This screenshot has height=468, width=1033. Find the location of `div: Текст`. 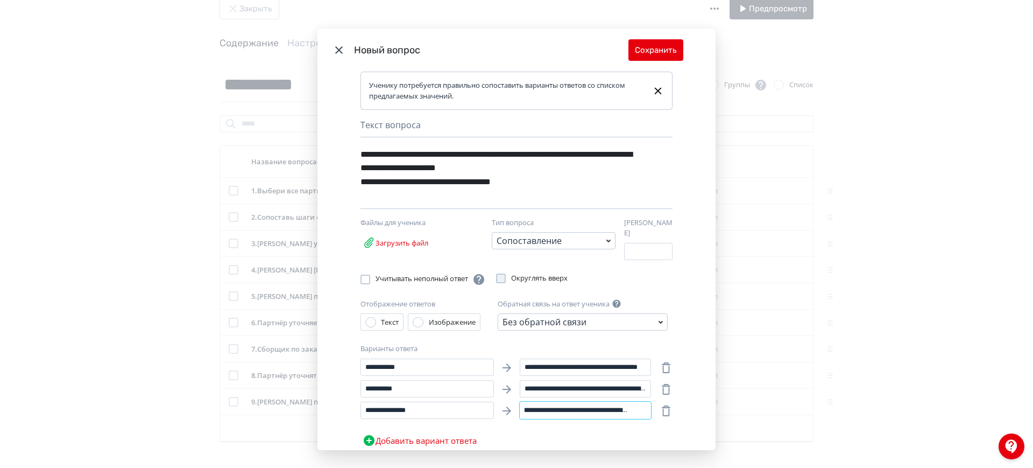

div: Текст is located at coordinates (390, 322).